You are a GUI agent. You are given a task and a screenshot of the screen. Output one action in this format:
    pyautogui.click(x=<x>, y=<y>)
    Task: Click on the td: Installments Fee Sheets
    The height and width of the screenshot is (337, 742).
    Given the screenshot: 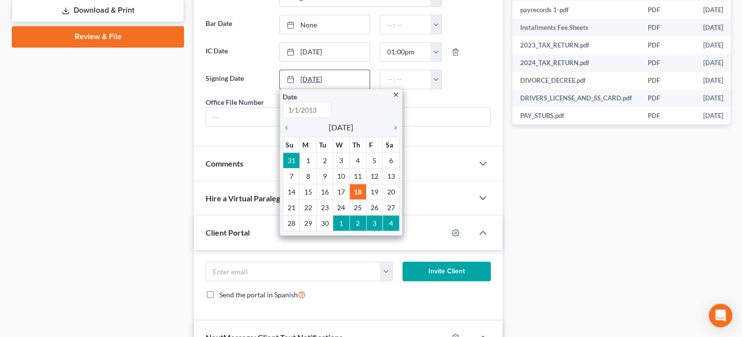 What is the action you would take?
    pyautogui.click(x=576, y=27)
    